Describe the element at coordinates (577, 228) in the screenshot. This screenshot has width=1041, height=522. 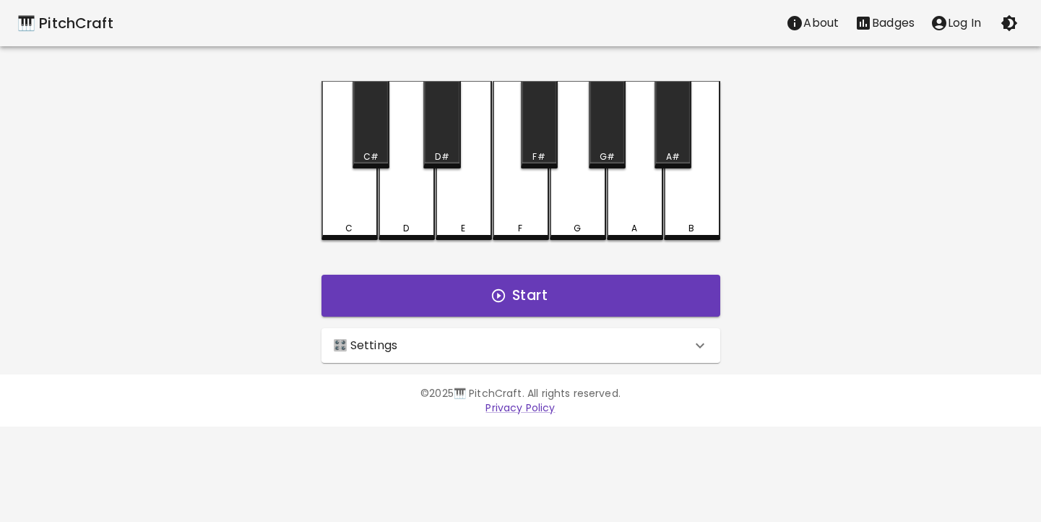
I see `div: G` at that location.